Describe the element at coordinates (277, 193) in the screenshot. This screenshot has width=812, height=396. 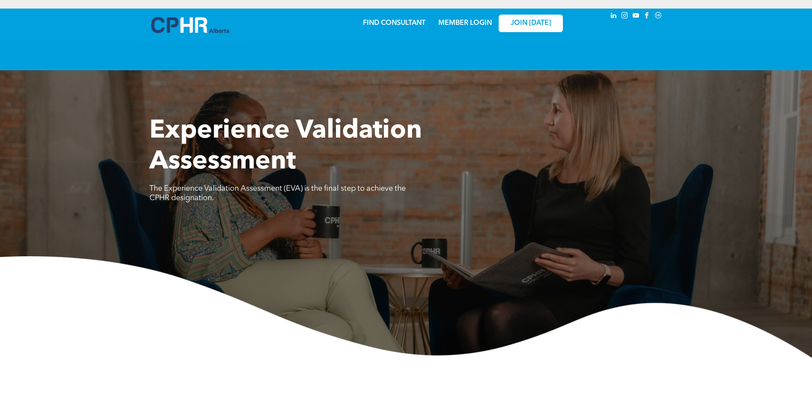
I see `span: The Experience Validation Assessment (EVA) is the final step to achieve the CPHR designation.` at that location.